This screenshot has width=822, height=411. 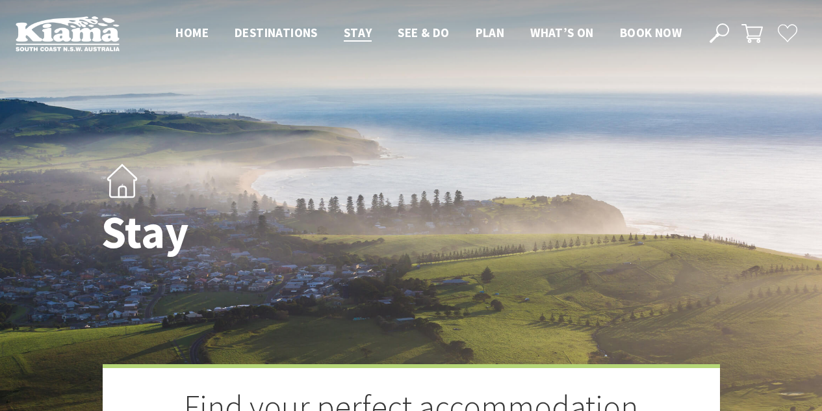 What do you see at coordinates (651, 33) in the screenshot?
I see `span: Book now` at bounding box center [651, 33].